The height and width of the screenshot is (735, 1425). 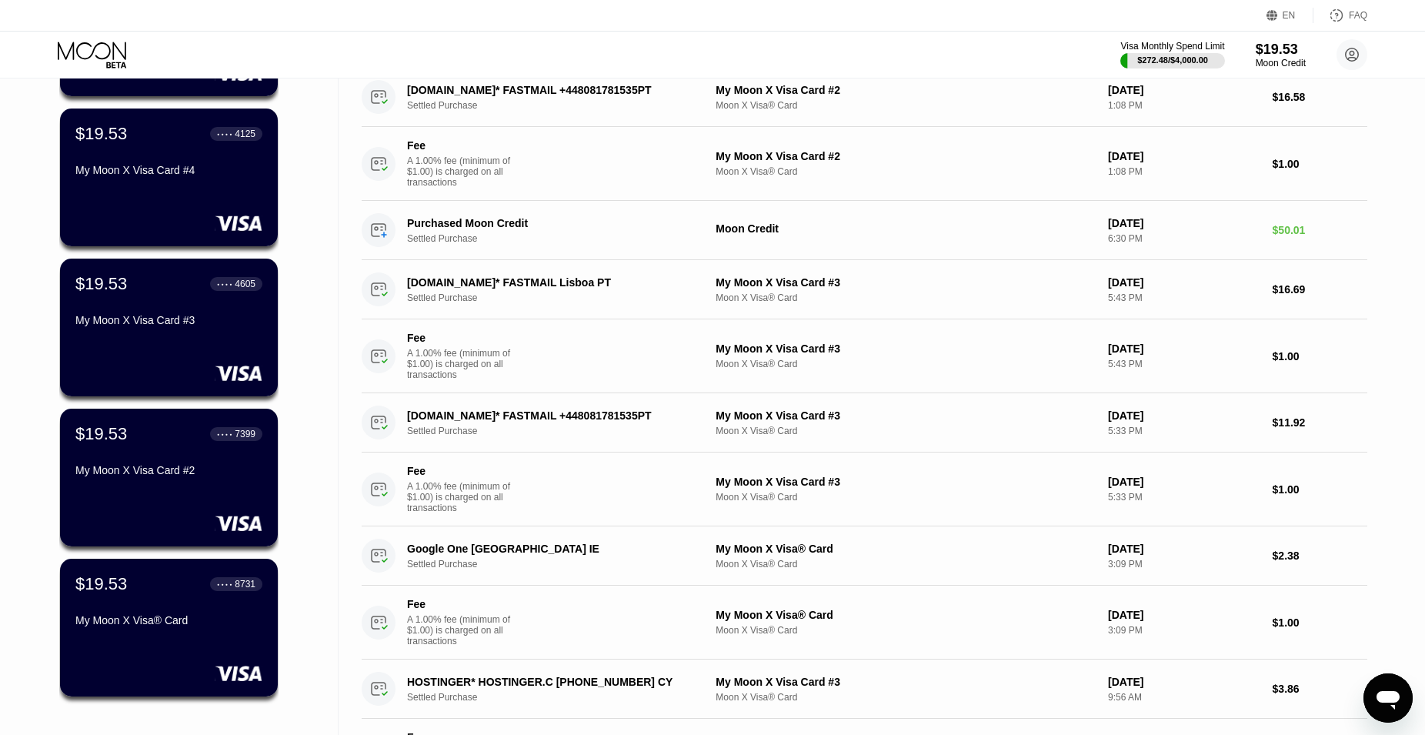 What do you see at coordinates (1319, 422) in the screenshot?
I see `div: $11.92` at bounding box center [1319, 422].